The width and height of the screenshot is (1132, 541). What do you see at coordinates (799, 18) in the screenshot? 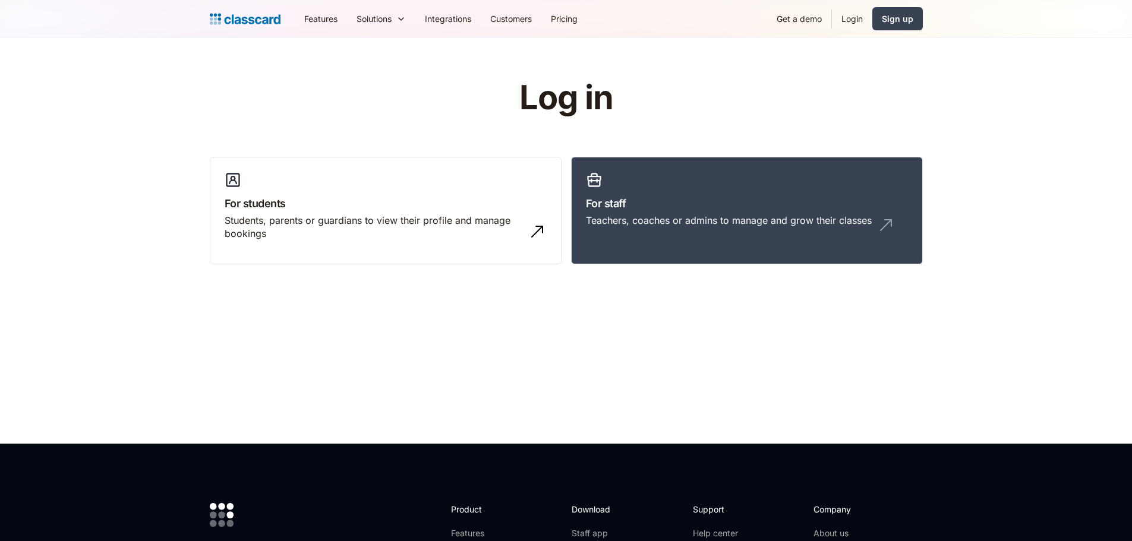
I see `a: Get a demo` at bounding box center [799, 18].